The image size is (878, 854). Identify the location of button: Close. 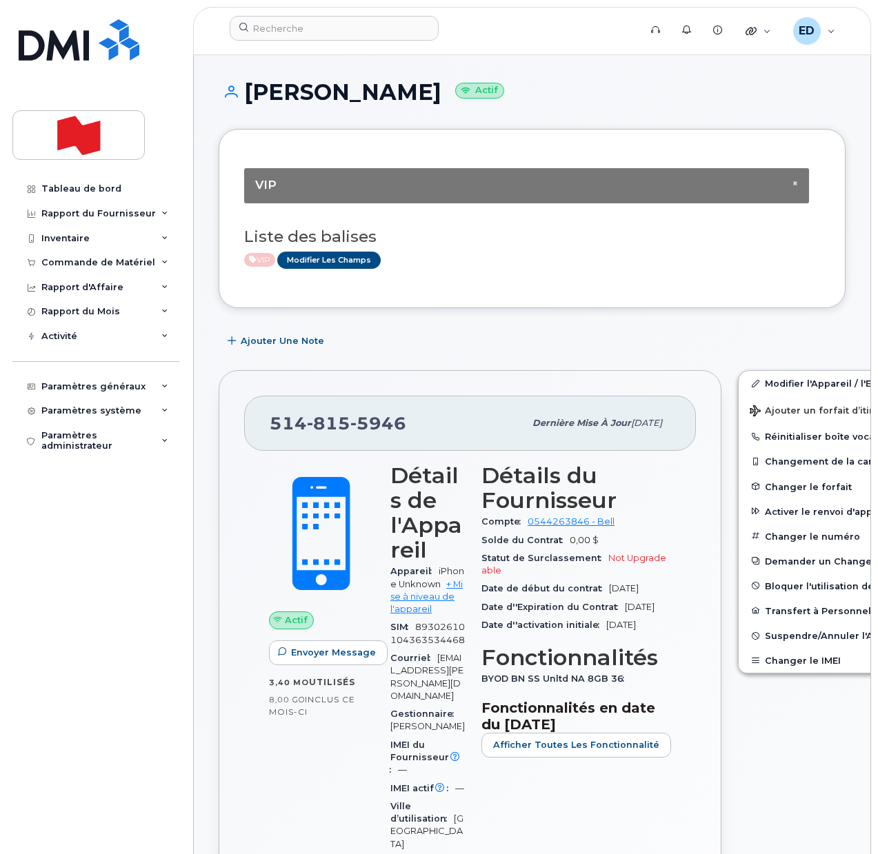
(795, 183).